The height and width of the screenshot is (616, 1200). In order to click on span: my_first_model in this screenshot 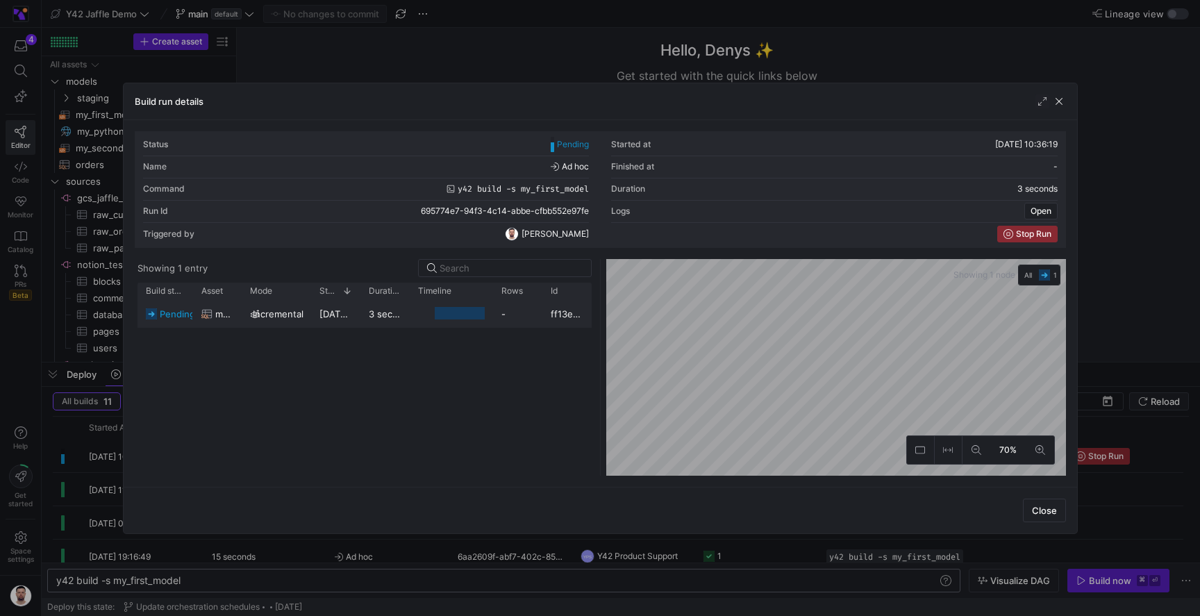, I will do `click(224, 314)`.